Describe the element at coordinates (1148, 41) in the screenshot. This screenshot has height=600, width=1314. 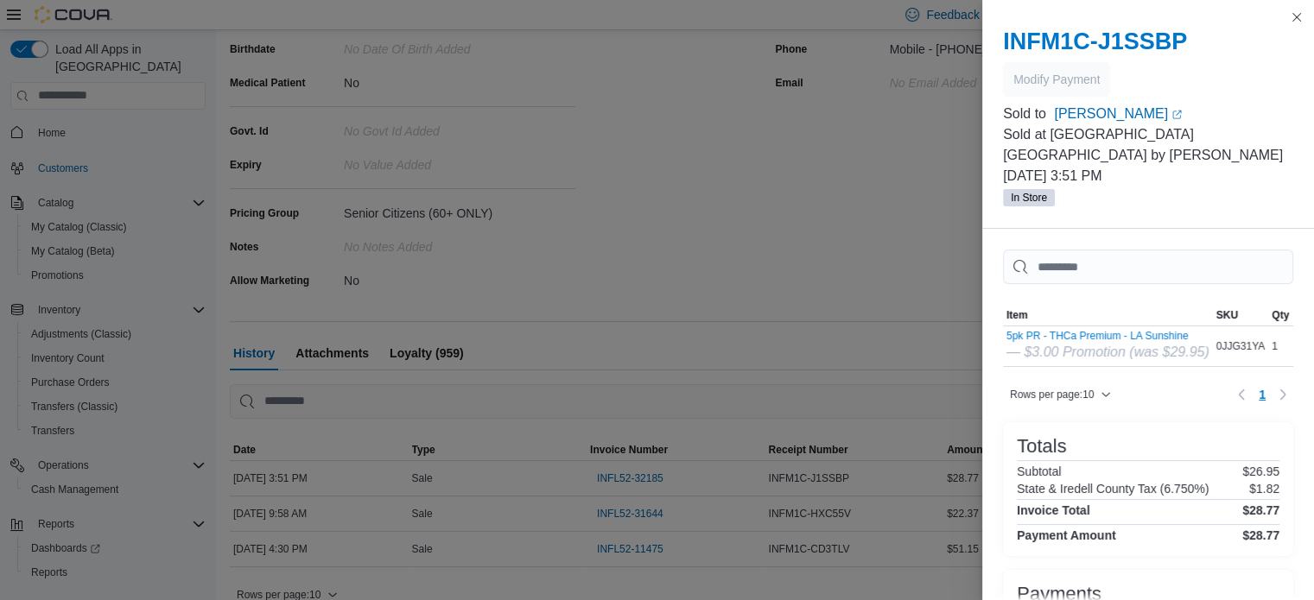
I see `h2: INFM1C-J1SSBP` at that location.